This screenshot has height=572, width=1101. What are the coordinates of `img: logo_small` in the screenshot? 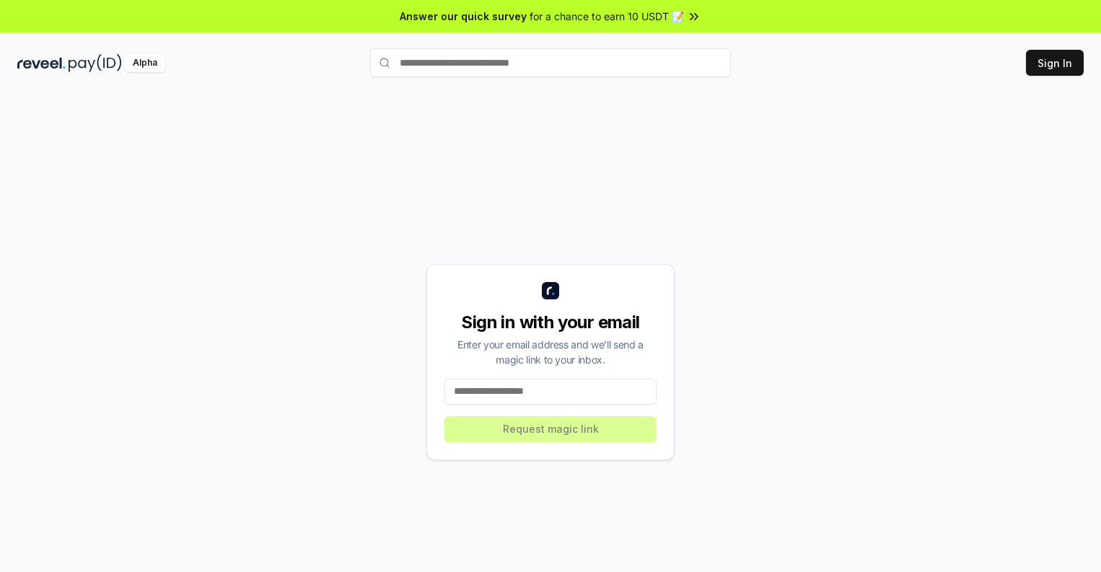 It's located at (550, 291).